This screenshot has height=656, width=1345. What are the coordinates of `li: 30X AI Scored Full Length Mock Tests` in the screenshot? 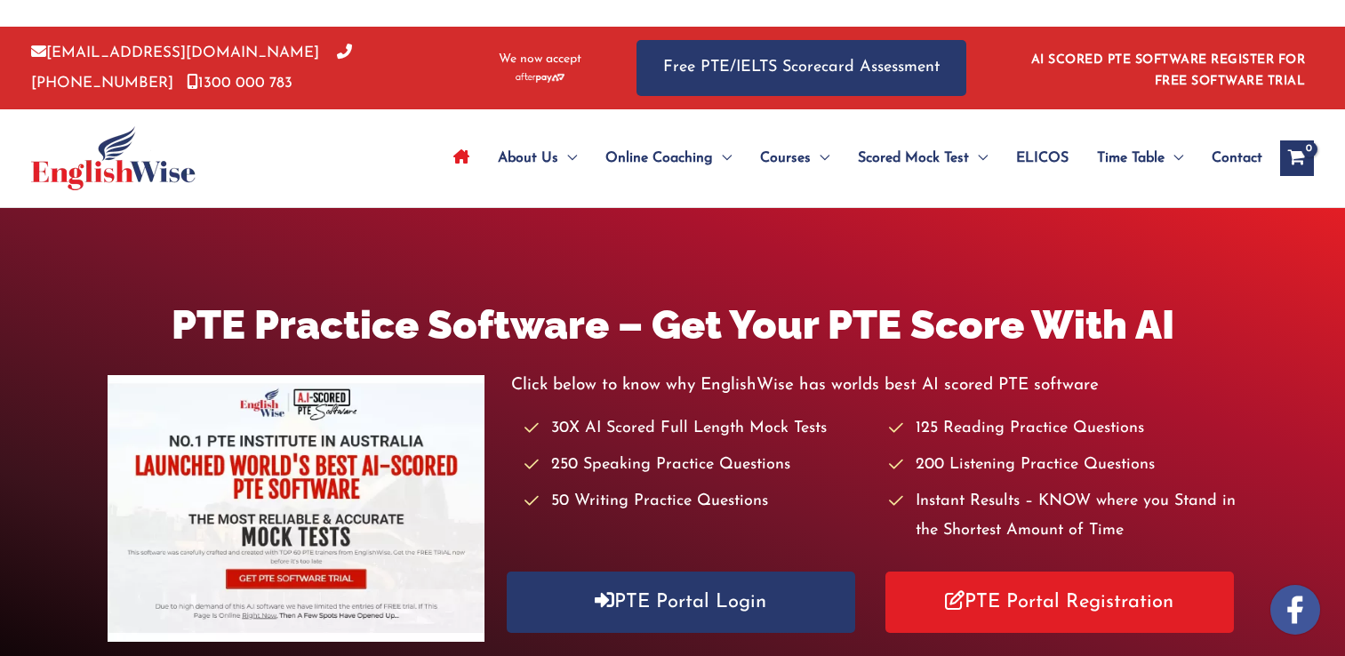 It's located at (699, 428).